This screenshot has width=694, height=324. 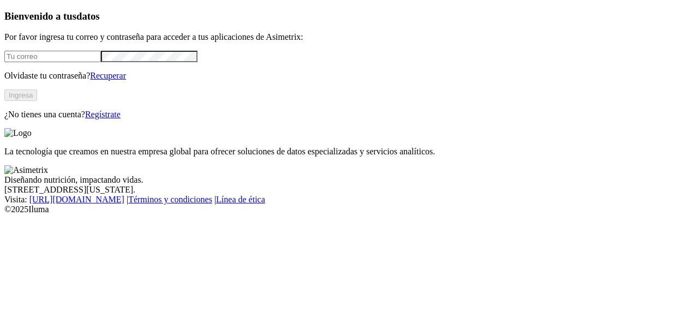 What do you see at coordinates (170, 199) in the screenshot?
I see `a: Términos y condiciones` at bounding box center [170, 199].